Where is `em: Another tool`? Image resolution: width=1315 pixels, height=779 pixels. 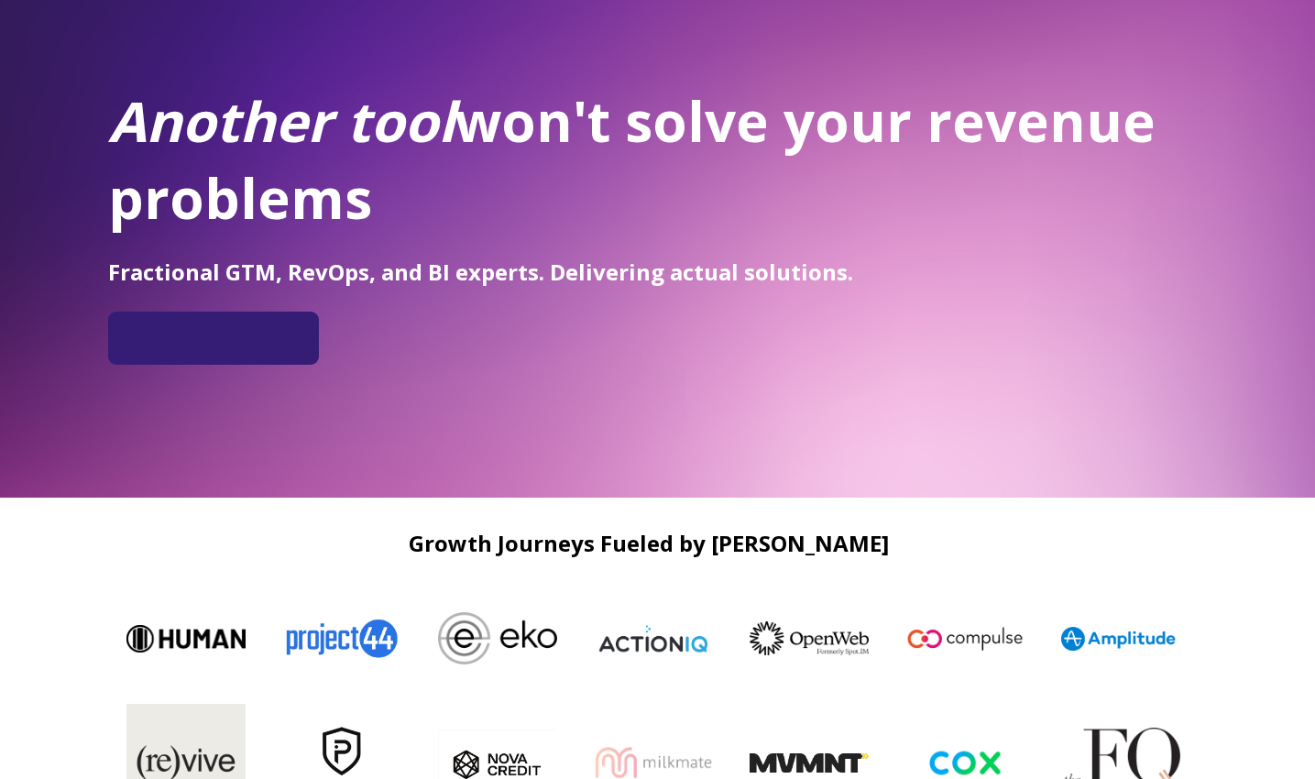 em: Another tool is located at coordinates (281, 121).